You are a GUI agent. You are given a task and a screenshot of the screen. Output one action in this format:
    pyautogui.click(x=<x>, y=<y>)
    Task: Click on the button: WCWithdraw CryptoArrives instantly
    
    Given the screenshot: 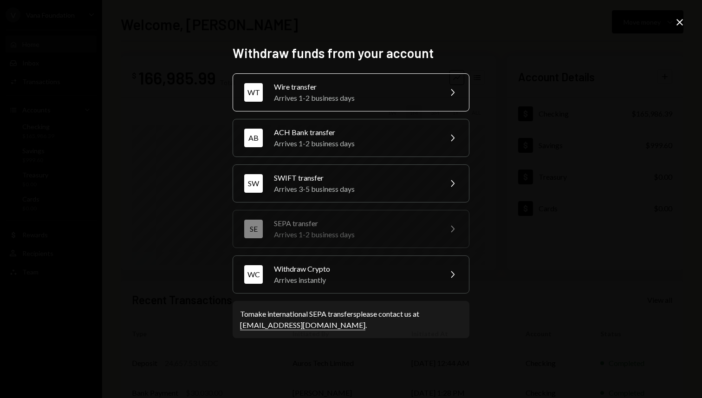 What is the action you would take?
    pyautogui.click(x=351, y=275)
    